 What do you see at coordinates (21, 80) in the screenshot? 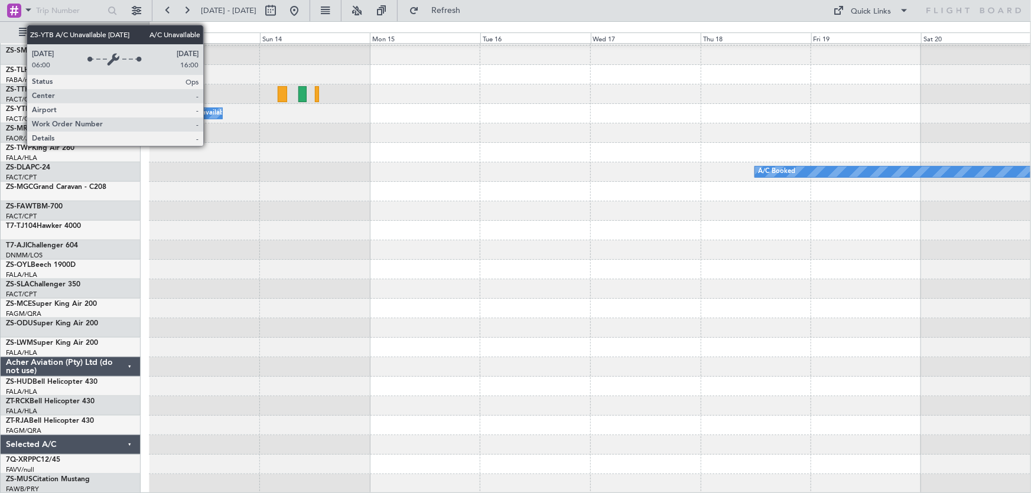
I see `a: FABA/null` at bounding box center [21, 80].